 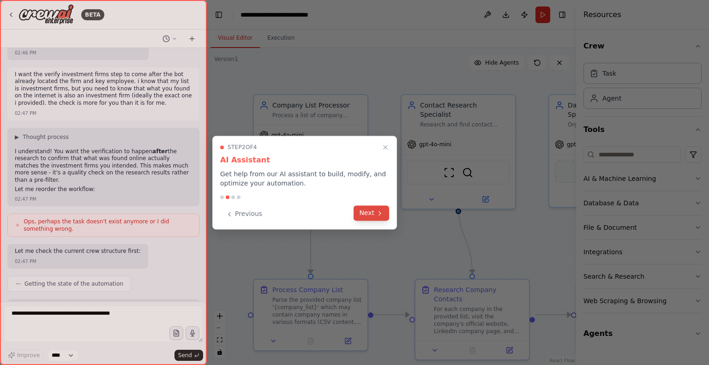 I want to click on h3: AI Assistant, so click(x=305, y=160).